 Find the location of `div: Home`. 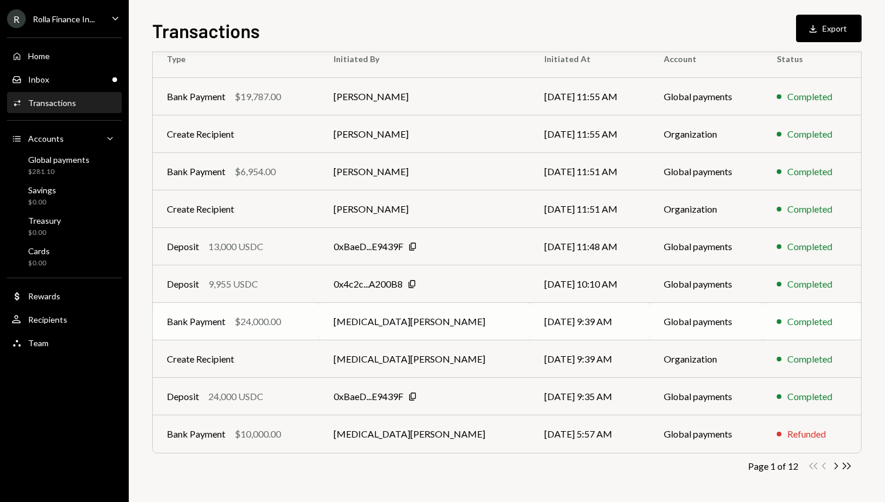

div: Home is located at coordinates (39, 56).